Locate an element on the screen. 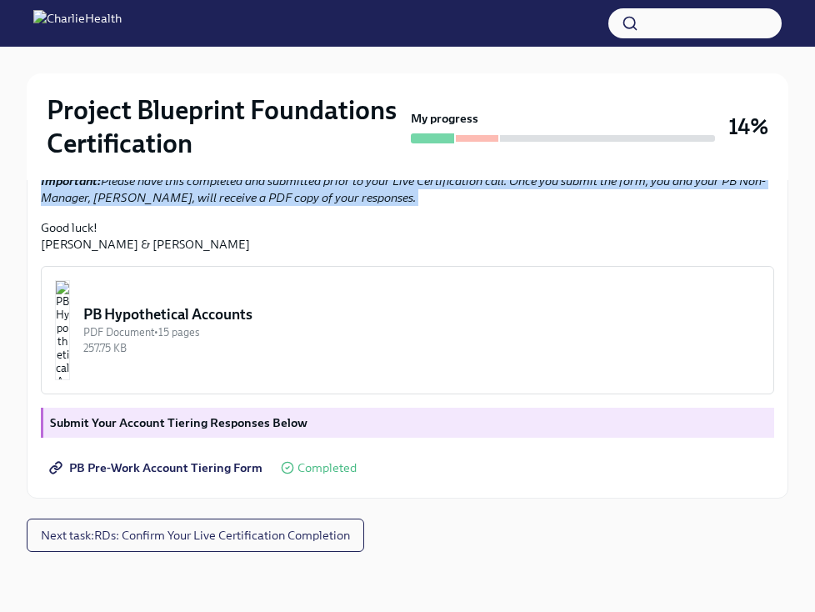  strong: Important: is located at coordinates (71, 181).